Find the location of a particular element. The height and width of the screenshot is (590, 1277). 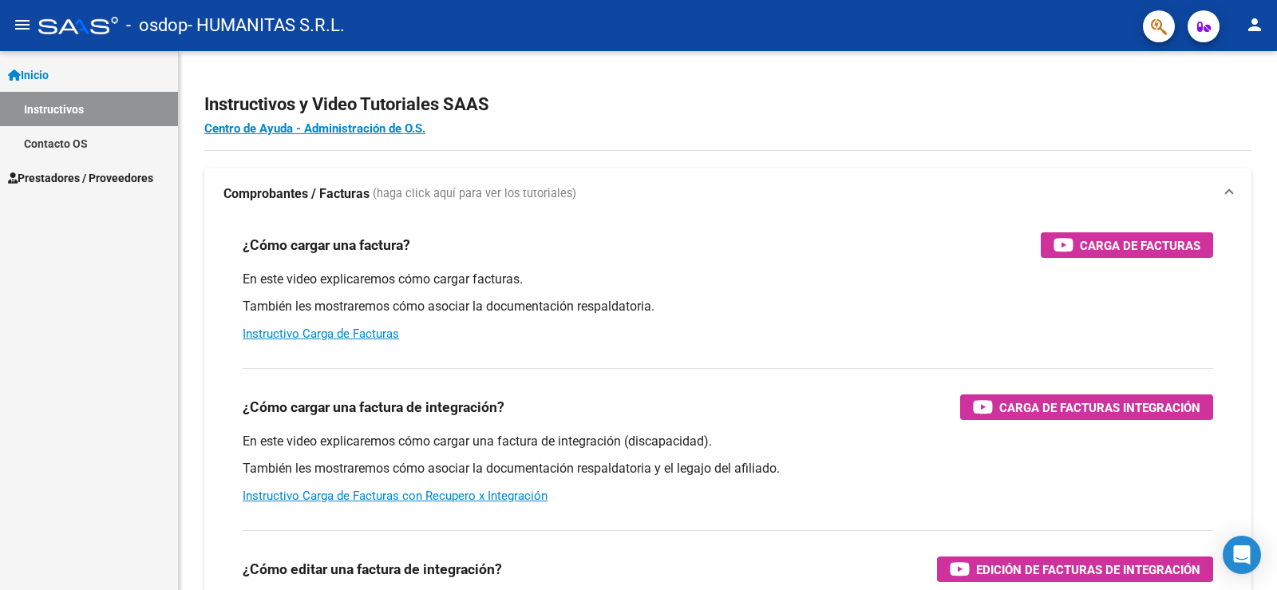

h3: ¿Cómo editar una factura de integración? is located at coordinates (372, 569).